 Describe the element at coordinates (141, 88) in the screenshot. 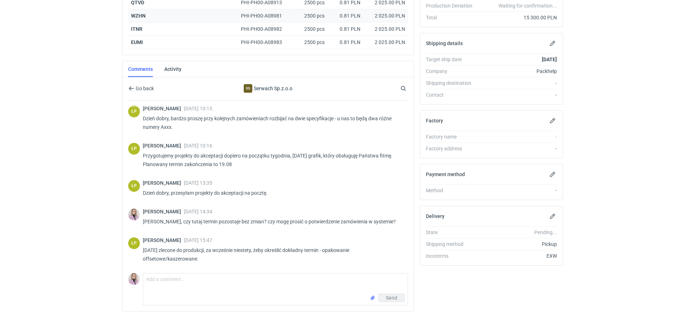

I see `button: Go back` at that location.